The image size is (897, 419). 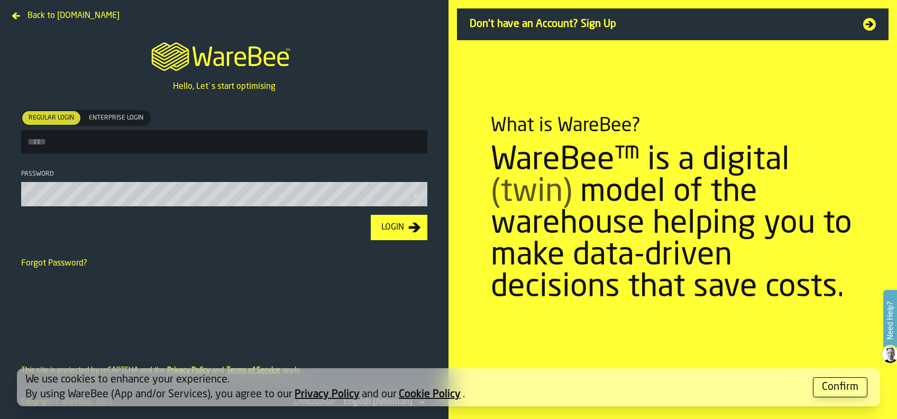 What do you see at coordinates (224, 174) in the screenshot?
I see `div: Password` at bounding box center [224, 174].